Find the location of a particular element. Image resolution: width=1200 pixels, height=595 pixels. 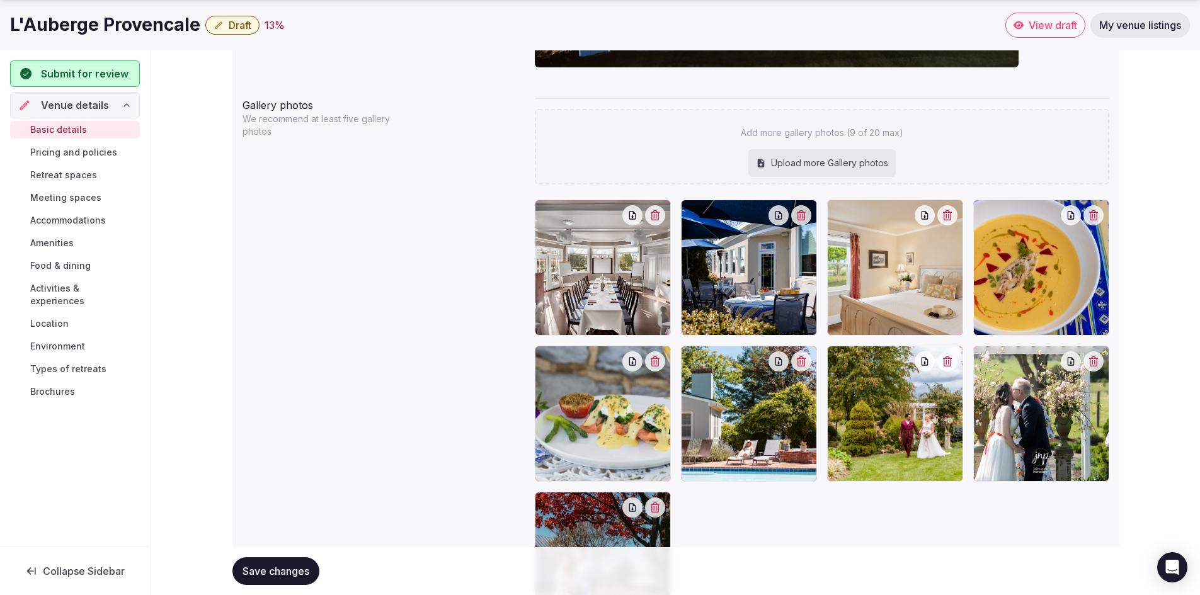

span: Accommodations is located at coordinates (68, 220).